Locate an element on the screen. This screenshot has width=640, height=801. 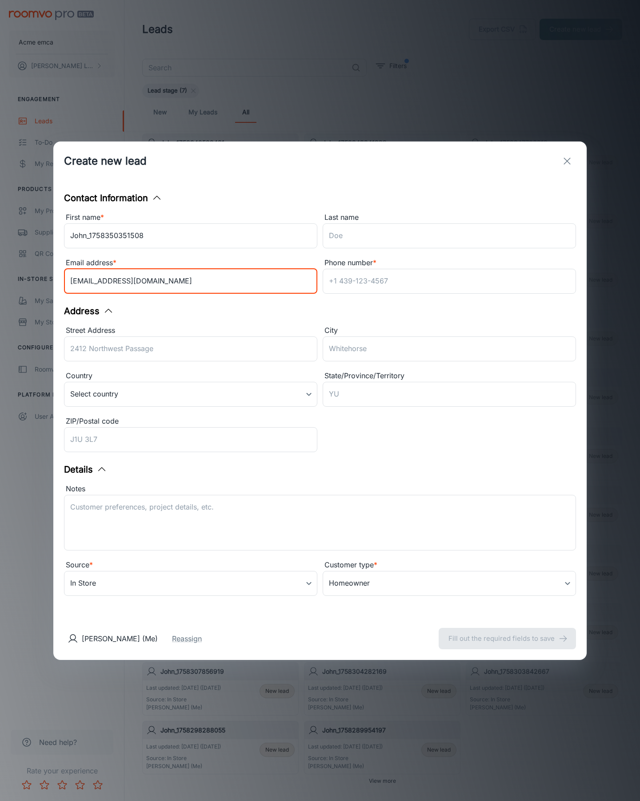
button: Reassign is located at coordinates (187, 638).